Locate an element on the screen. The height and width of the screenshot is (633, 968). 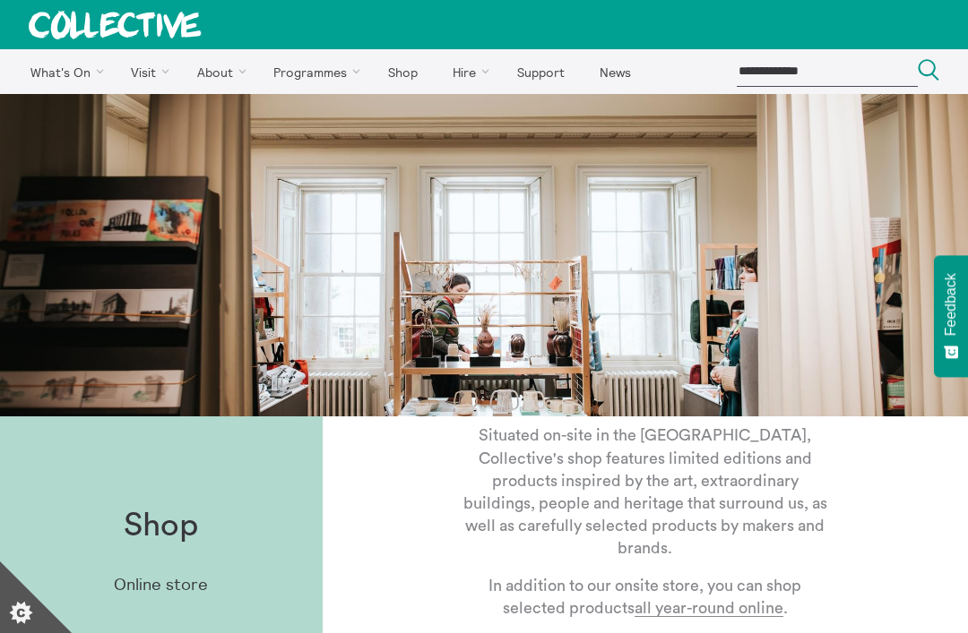
a: Shop is located at coordinates (402, 72).